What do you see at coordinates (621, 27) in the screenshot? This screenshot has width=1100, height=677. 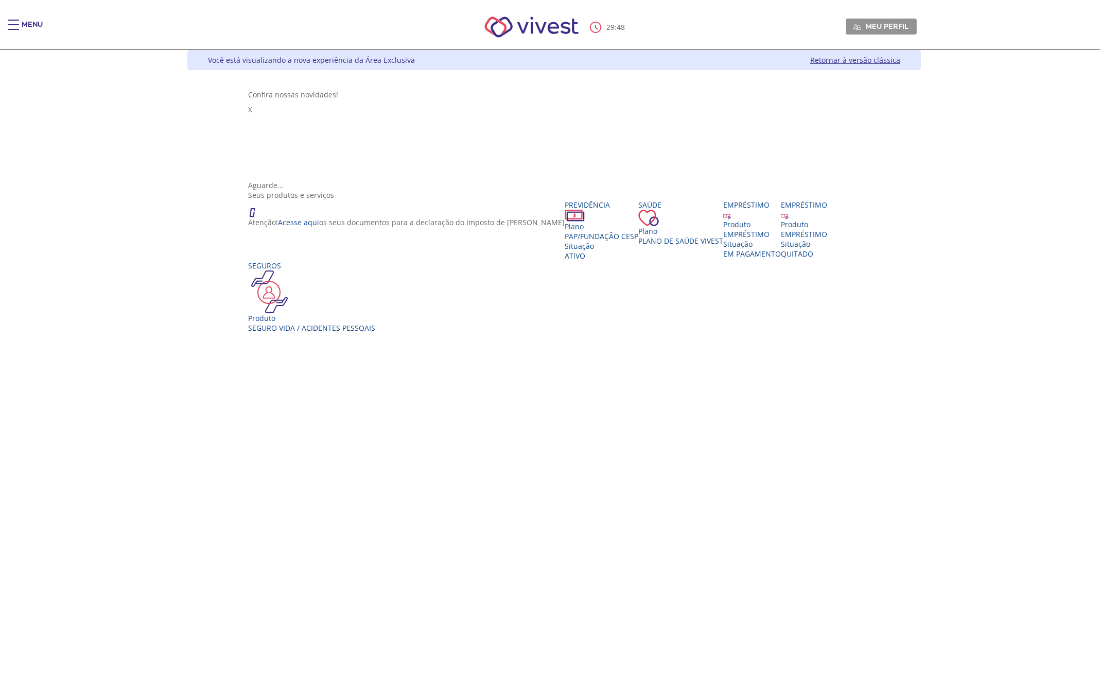 I see `span: 48` at bounding box center [621, 27].